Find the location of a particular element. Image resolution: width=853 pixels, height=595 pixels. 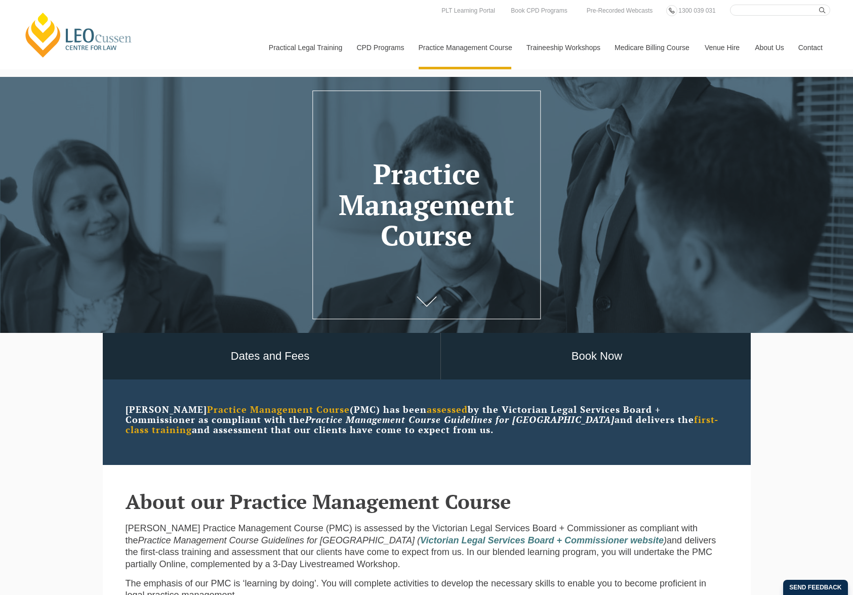

h1: Practice Management Course is located at coordinates (426, 205).